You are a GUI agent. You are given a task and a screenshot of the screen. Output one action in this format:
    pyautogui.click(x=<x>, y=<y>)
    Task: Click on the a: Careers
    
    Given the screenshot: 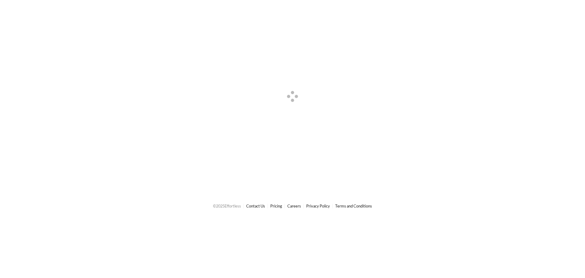 What is the action you would take?
    pyautogui.click(x=294, y=206)
    